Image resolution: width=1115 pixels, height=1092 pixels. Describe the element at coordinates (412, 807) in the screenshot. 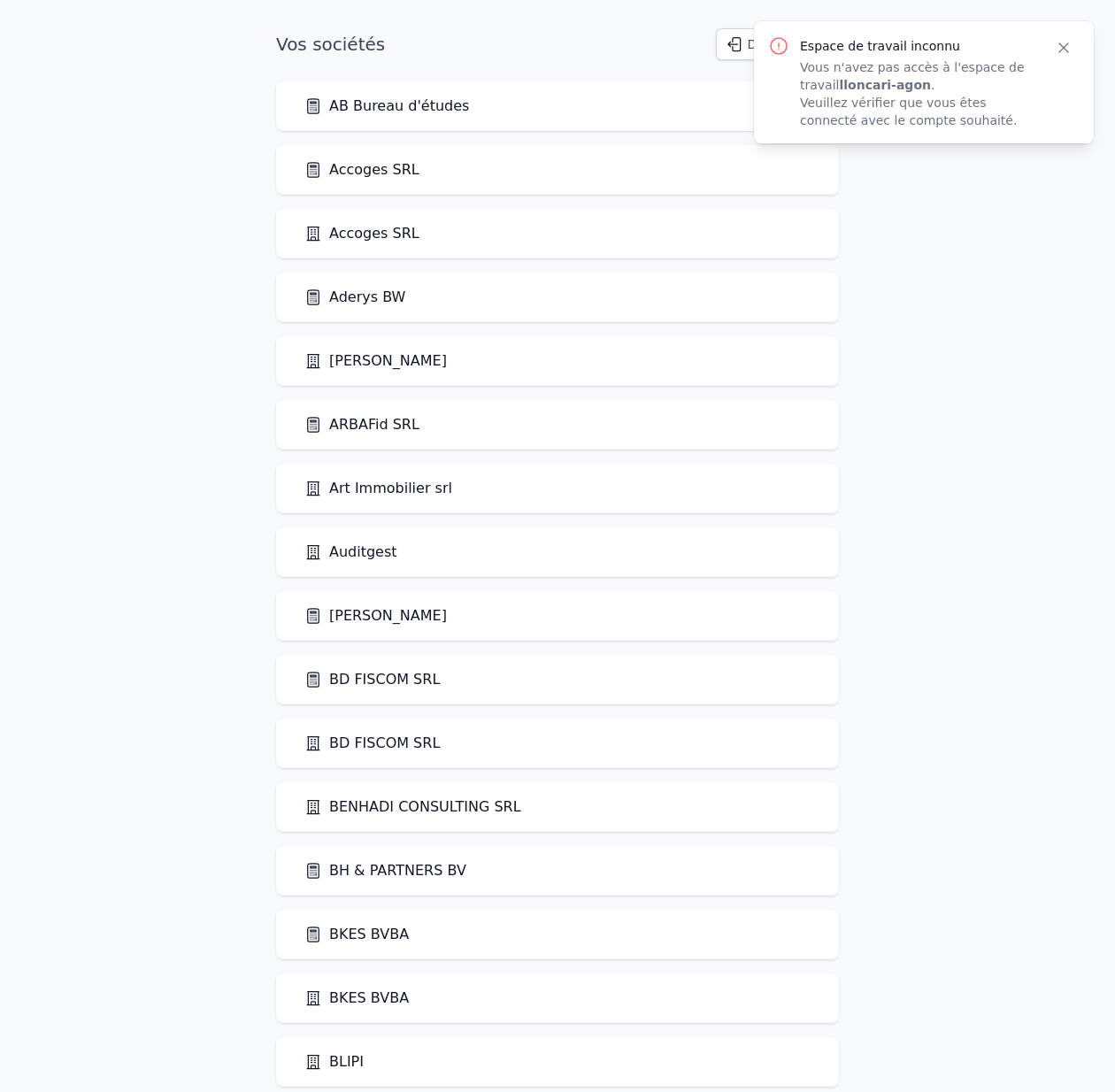

I see `a: BENHADI CONSULTING SRL` at that location.